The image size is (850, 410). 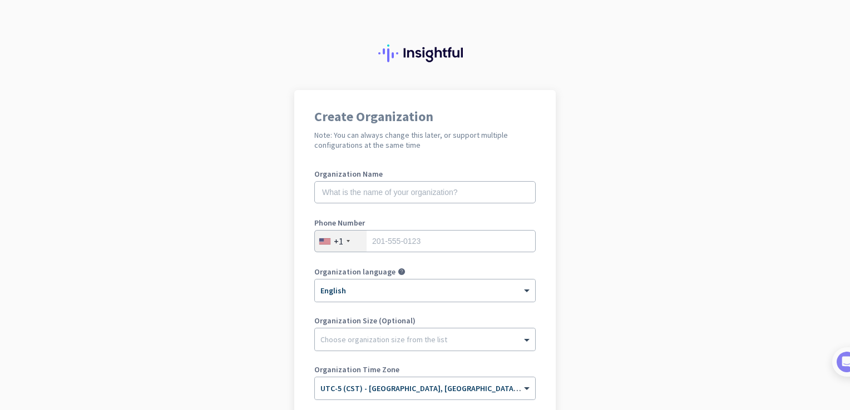 I want to click on label: Phone Number, so click(x=425, y=223).